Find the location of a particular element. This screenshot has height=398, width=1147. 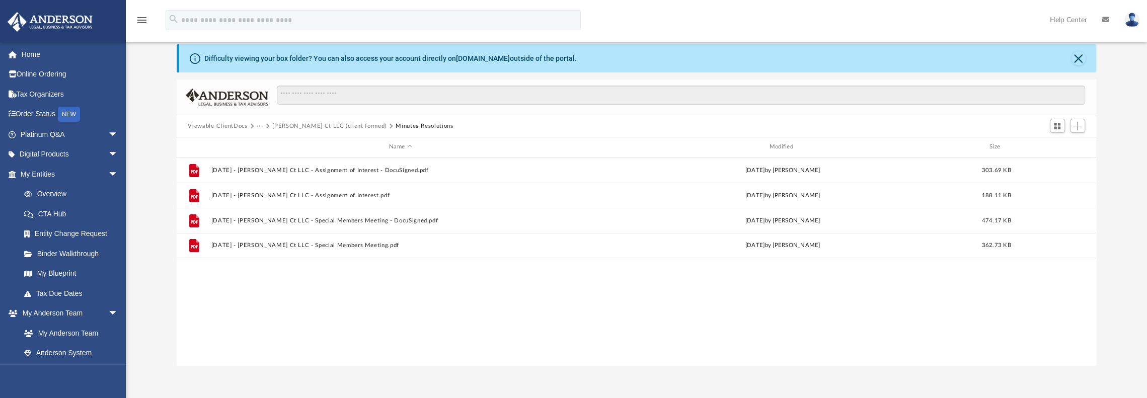

a: My Blueprint is located at coordinates (71, 274).